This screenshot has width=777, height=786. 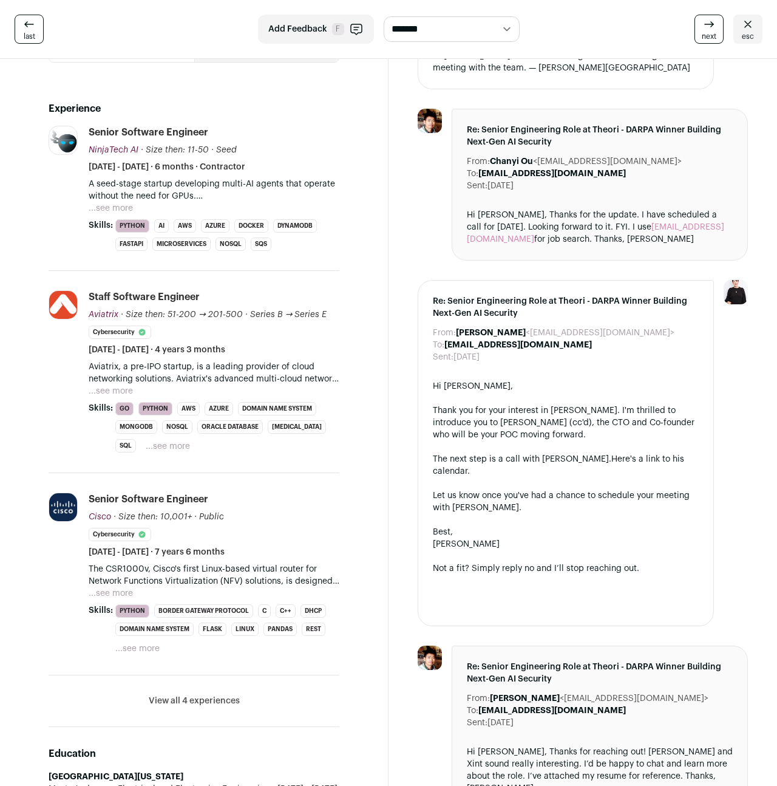 I want to click on button: View all 4 experiences, so click(x=194, y=701).